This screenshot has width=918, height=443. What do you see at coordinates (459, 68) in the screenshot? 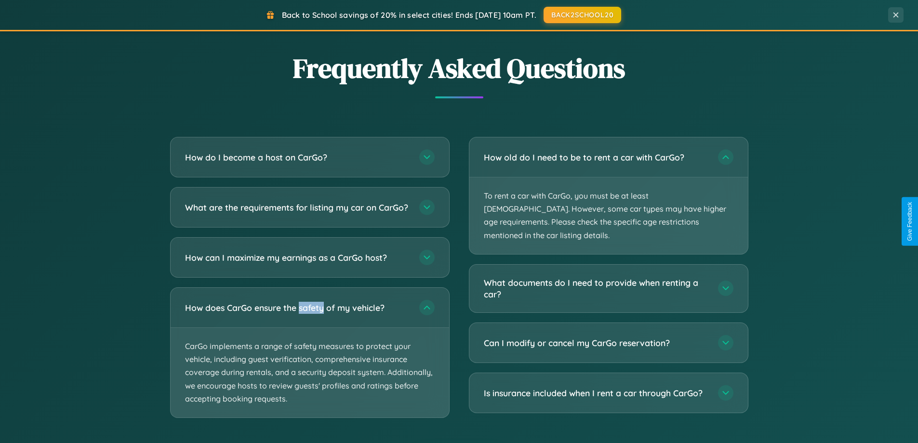
I see `h2: Frequently Asked Questions` at bounding box center [459, 68].